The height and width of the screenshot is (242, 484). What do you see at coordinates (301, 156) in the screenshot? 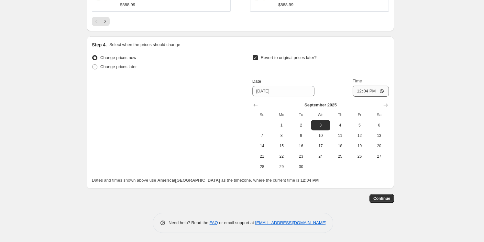
I see `button: Tuesday September 23 2025` at bounding box center [301, 156].